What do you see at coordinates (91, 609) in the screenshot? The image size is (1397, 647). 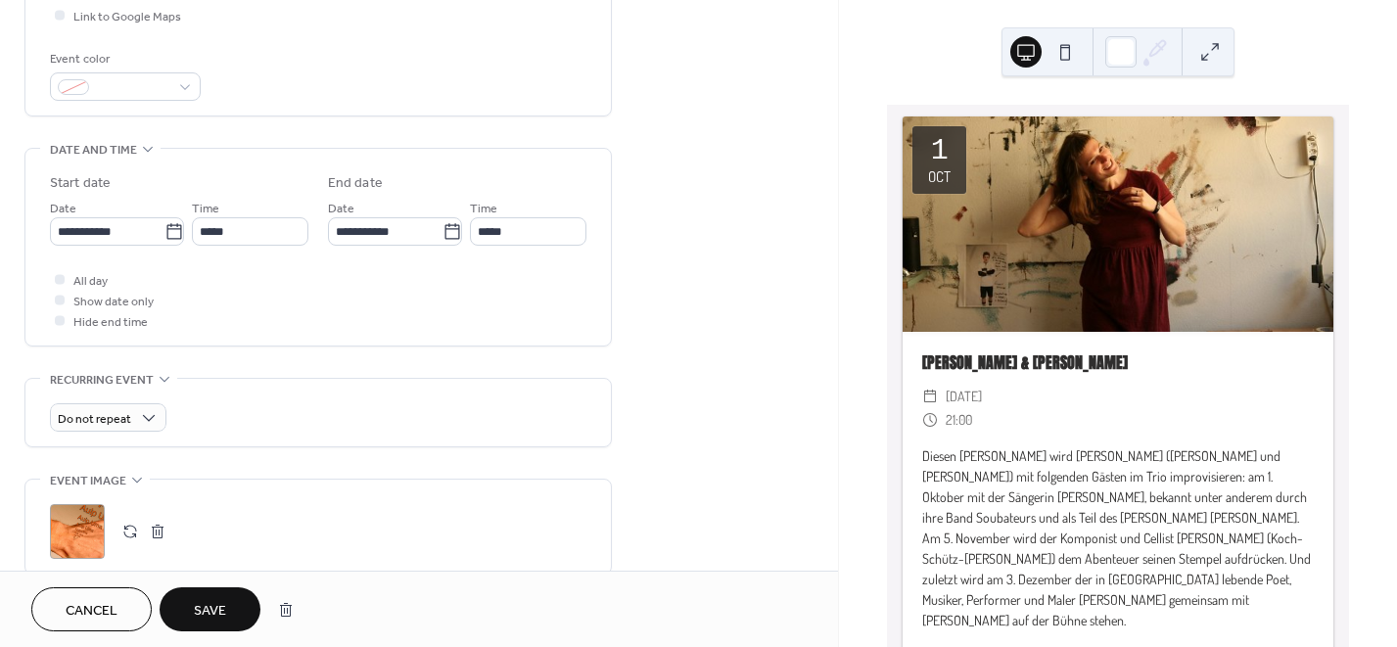 I see `a: Cancel` at bounding box center [91, 609].